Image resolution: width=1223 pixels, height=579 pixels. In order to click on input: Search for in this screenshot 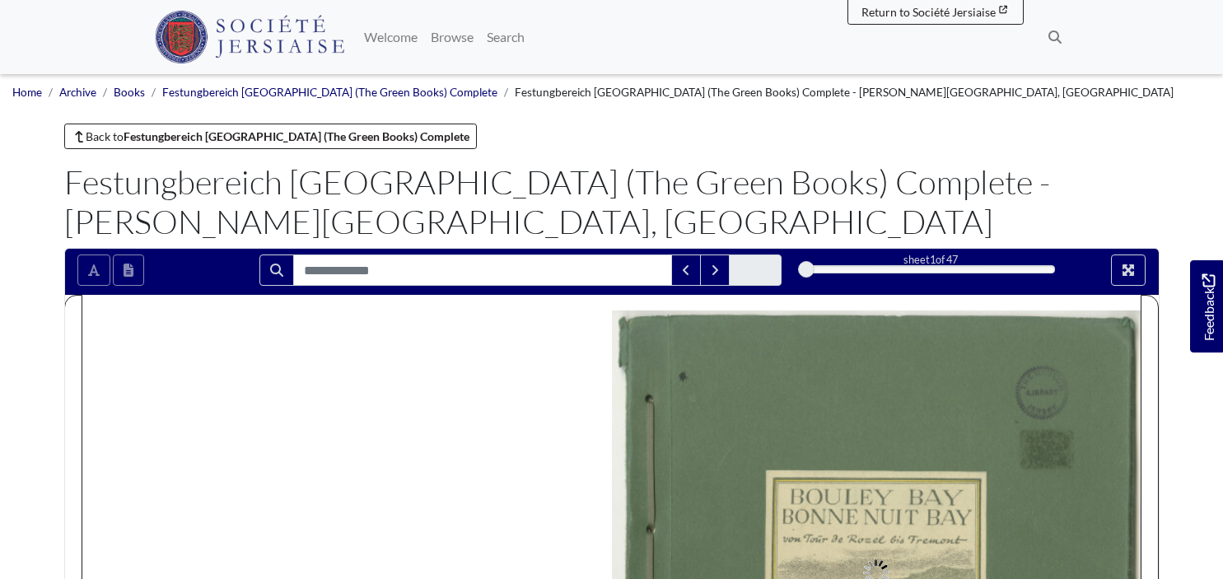, I will do `click(482, 270)`.